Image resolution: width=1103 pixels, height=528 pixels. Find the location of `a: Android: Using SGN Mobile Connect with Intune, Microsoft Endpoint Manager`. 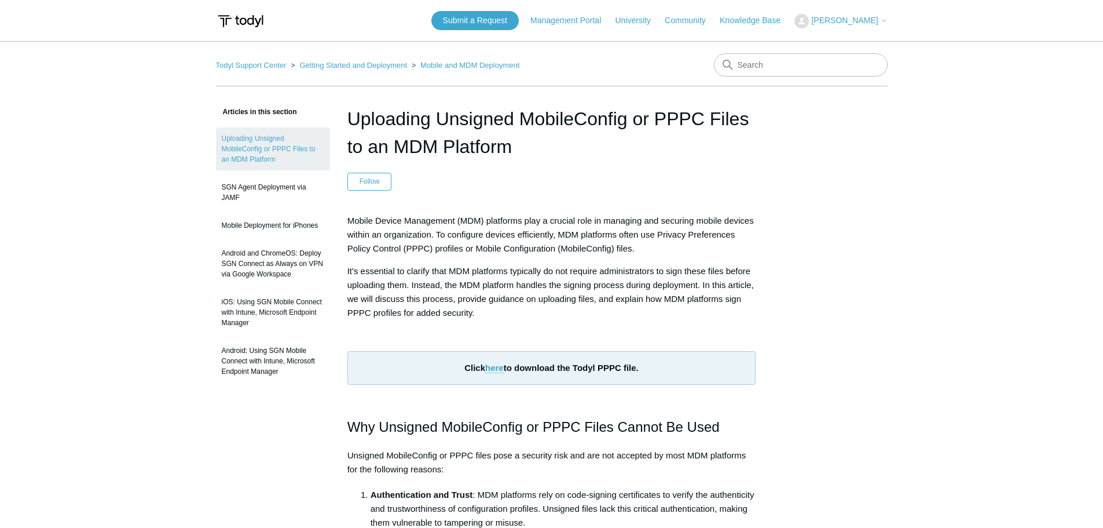

a: Android: Using SGN Mobile Connect with Intune, Microsoft Endpoint Manager is located at coordinates (273, 361).